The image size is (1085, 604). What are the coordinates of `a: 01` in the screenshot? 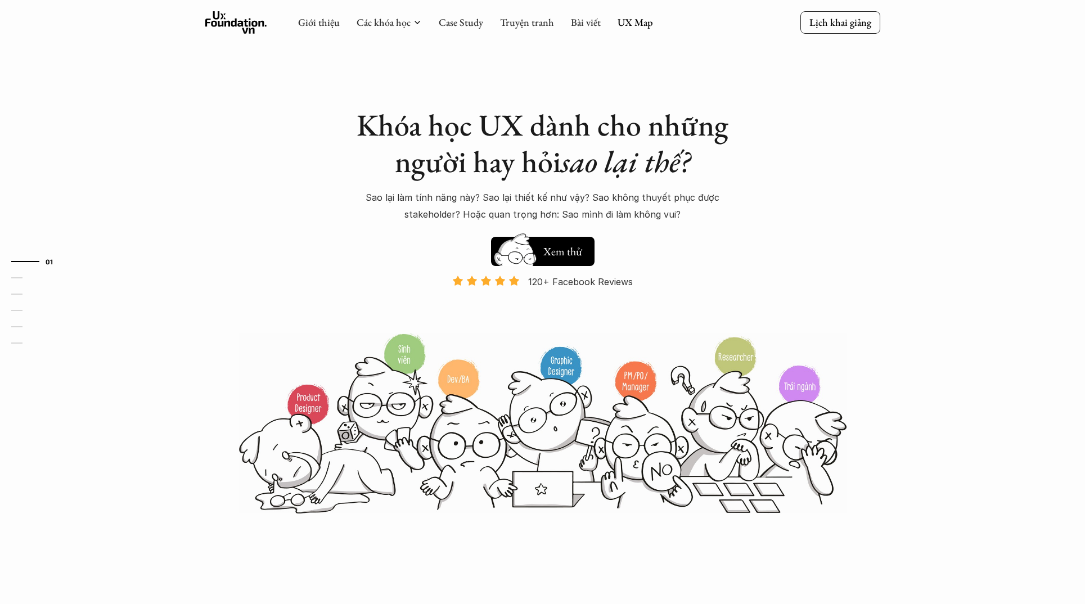 It's located at (38, 262).